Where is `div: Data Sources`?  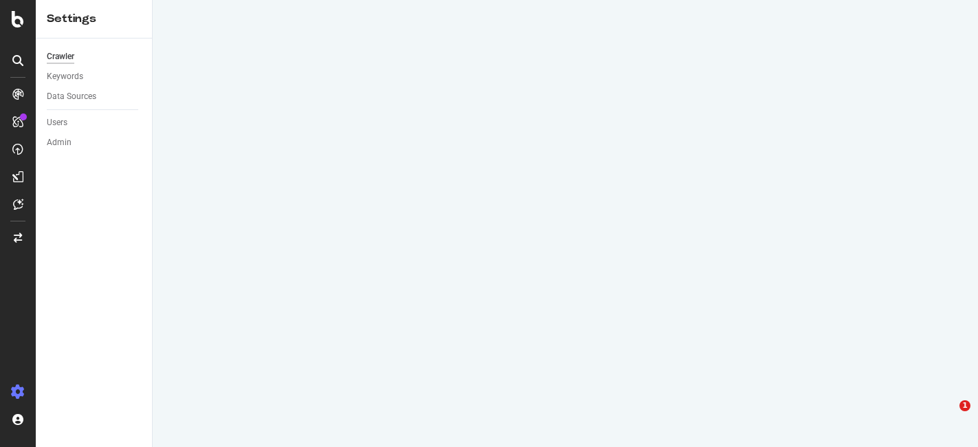
div: Data Sources is located at coordinates (72, 96).